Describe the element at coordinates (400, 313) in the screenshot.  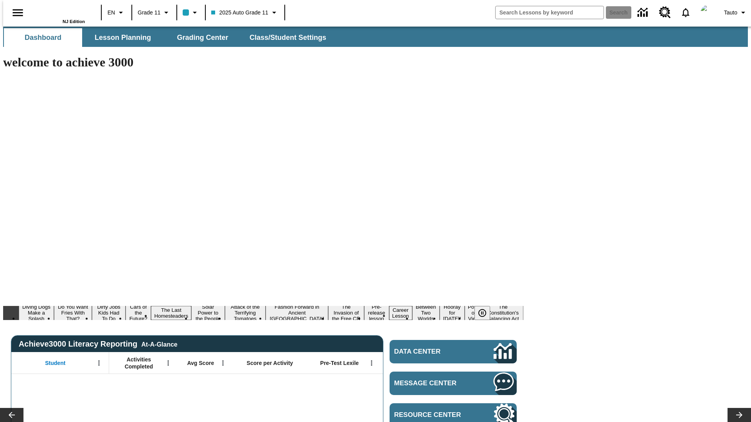
I see `button: Slide 11 Career Lesson` at that location.